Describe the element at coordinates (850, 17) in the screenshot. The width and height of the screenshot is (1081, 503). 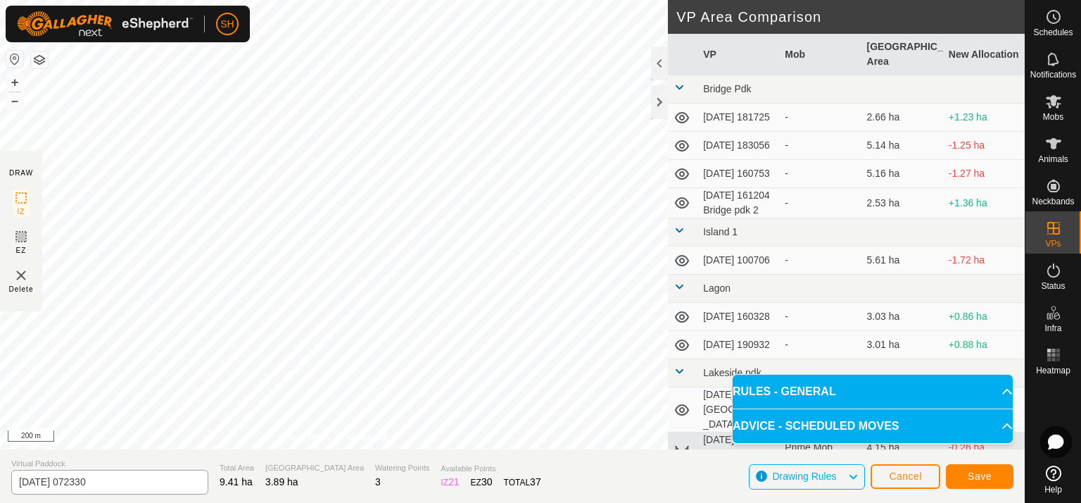
I see `h2: VP Area Comparison` at that location.